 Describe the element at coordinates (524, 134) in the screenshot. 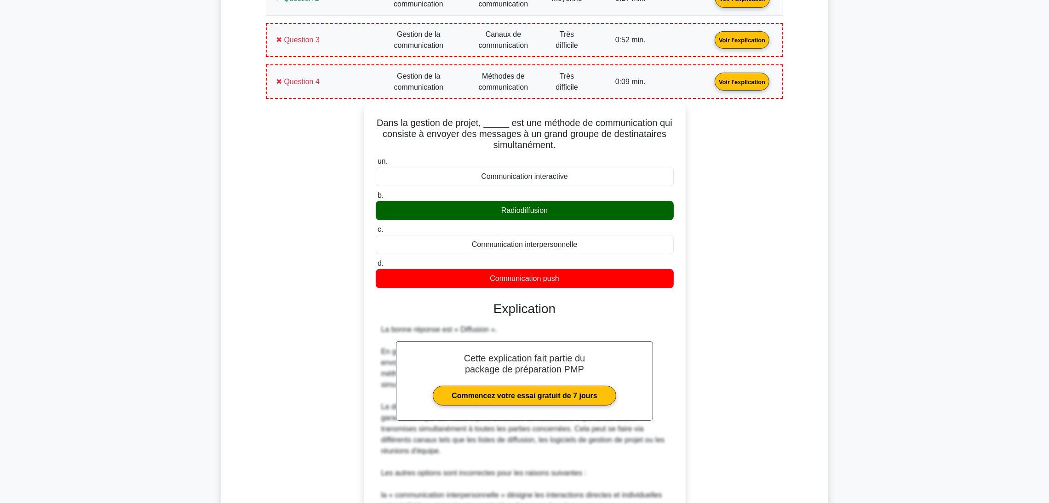

I see `font: Dans la gestion de projet, _____ est une méthode de communication qui consiste à envoyer des mess...` at that location.